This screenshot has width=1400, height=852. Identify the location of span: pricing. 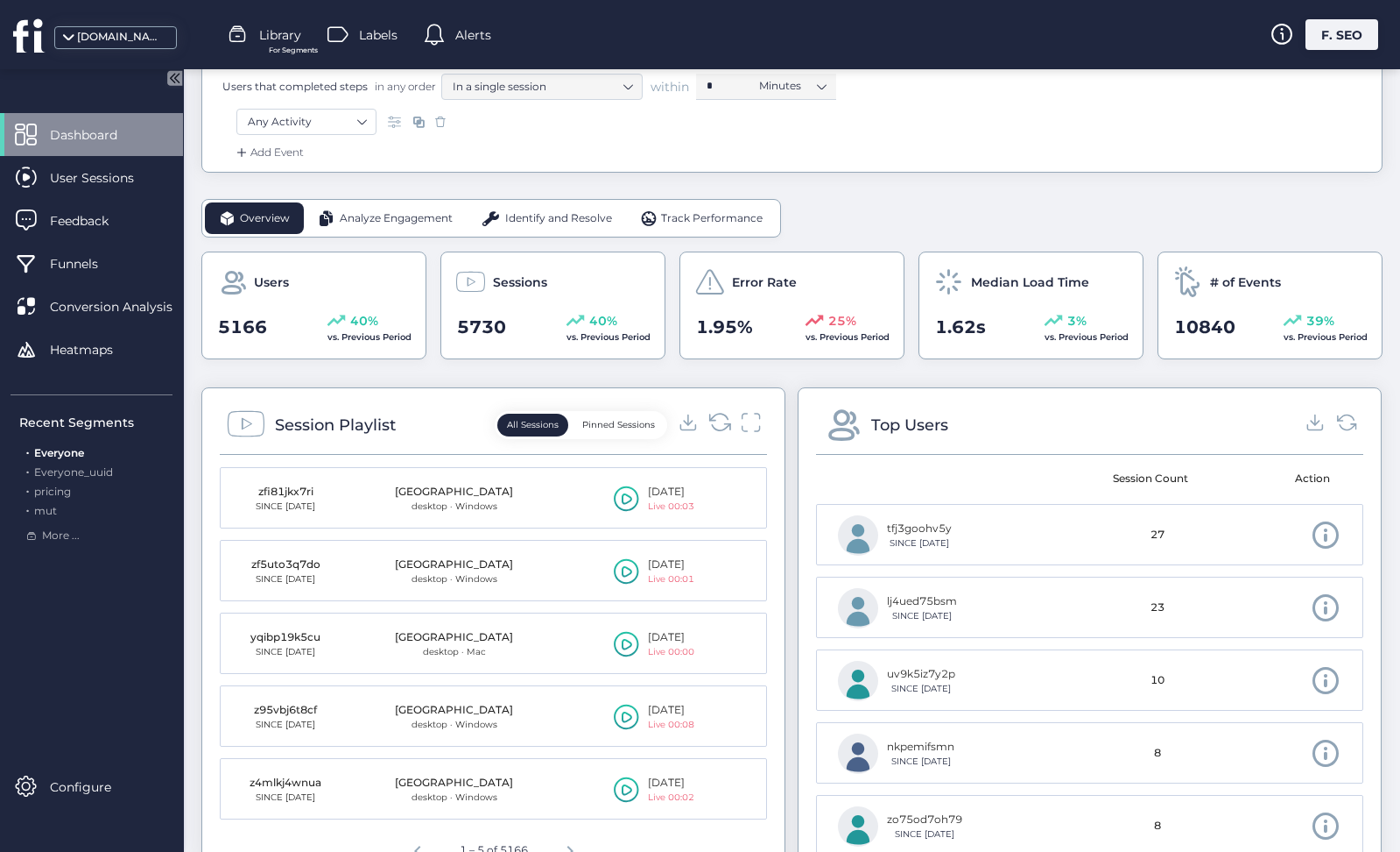
(52, 491).